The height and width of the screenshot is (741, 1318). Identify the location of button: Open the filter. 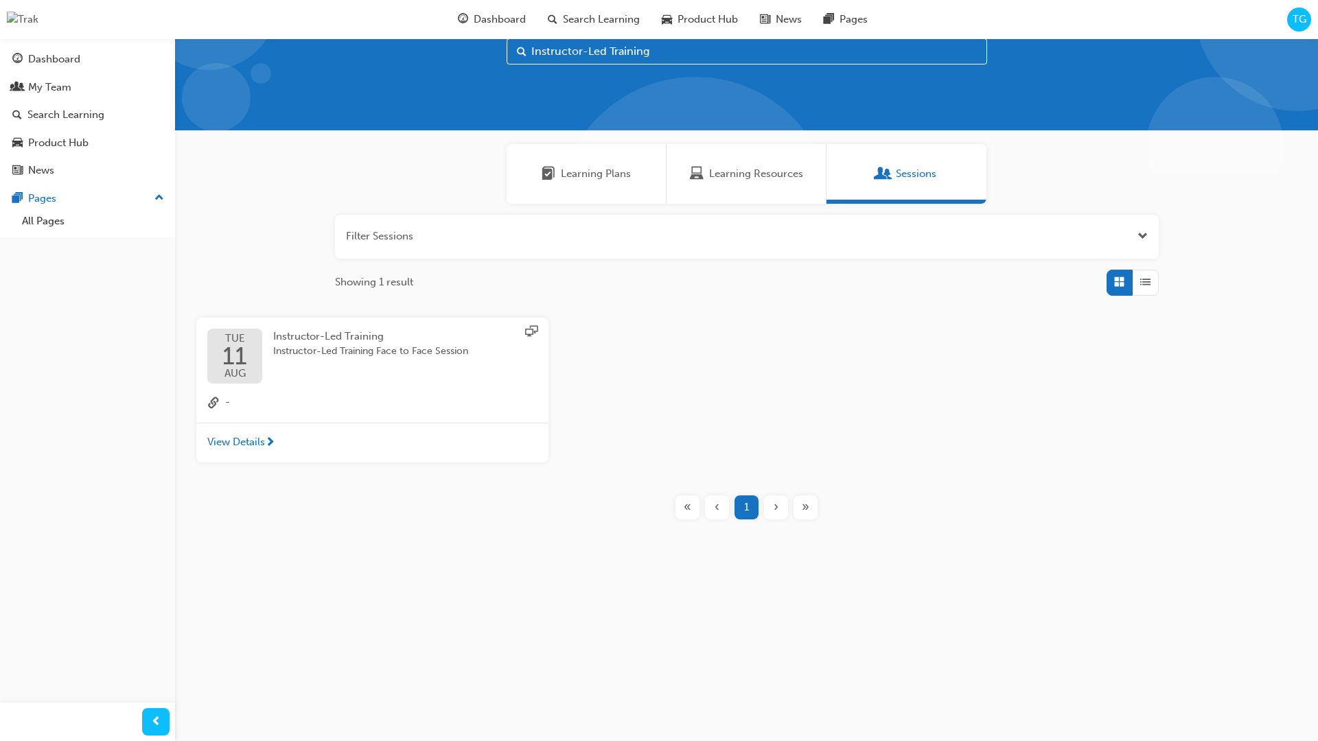
(1142, 236).